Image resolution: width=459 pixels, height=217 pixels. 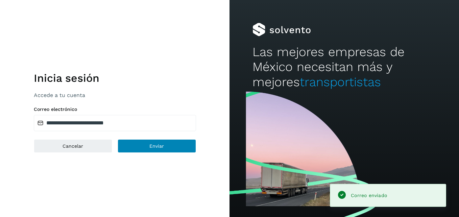 What do you see at coordinates (115, 78) in the screenshot?
I see `h1: Inicia sesión` at bounding box center [115, 78].